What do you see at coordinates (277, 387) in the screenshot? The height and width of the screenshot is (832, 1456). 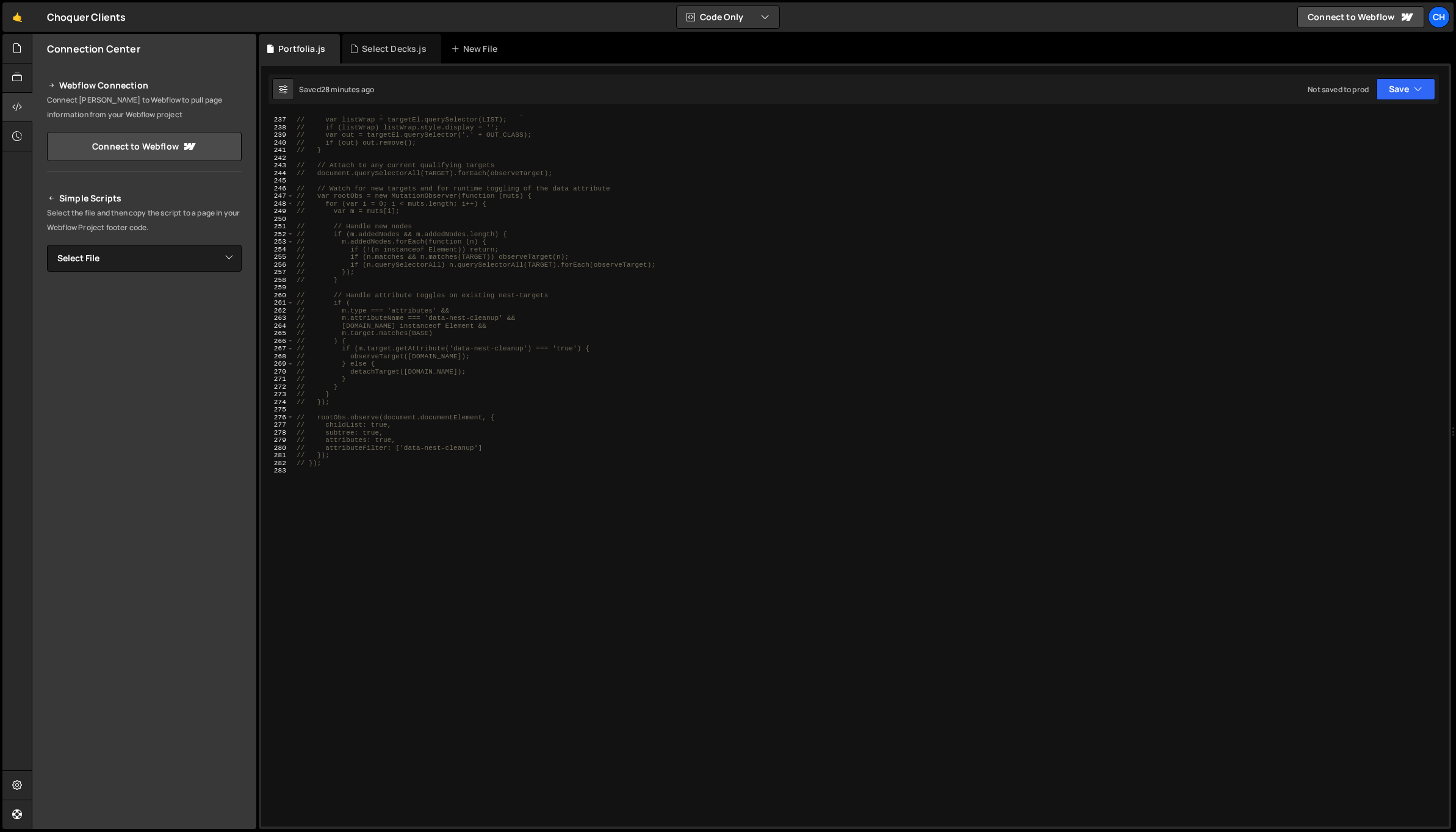 I see `div: 272` at bounding box center [277, 387].